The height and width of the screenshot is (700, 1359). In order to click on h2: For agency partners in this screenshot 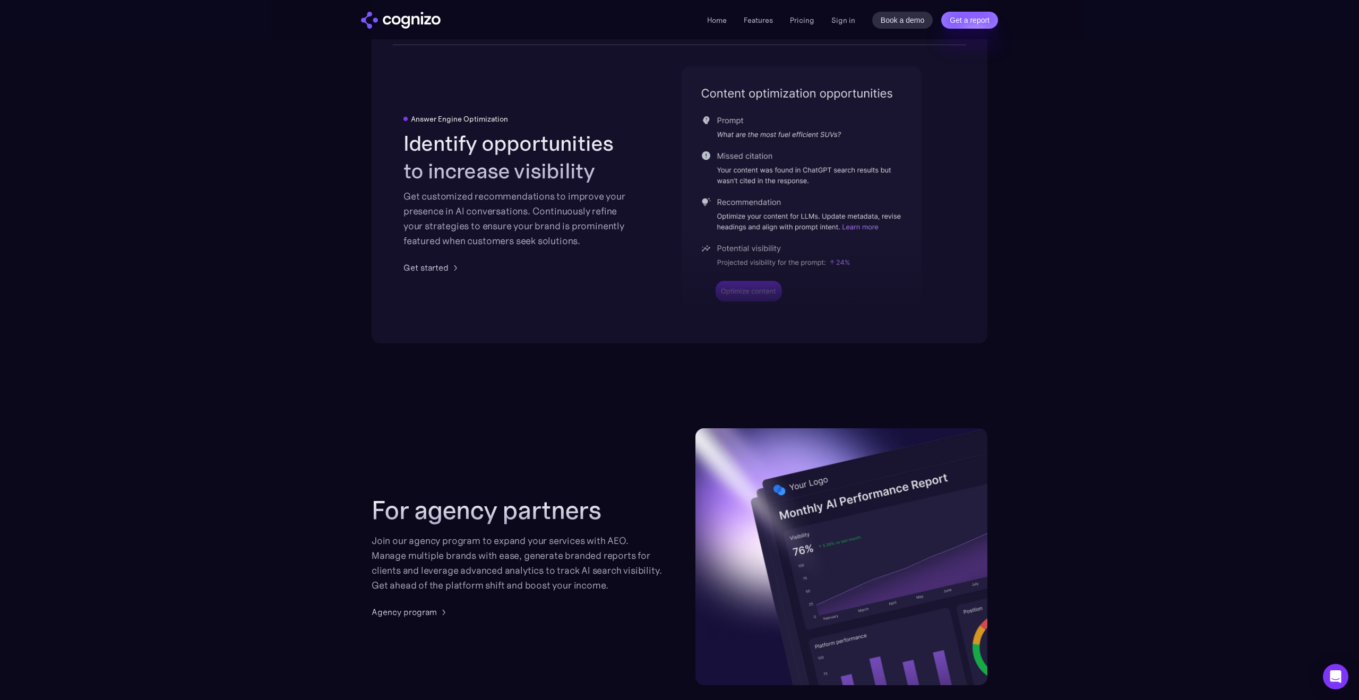, I will do `click(518, 510)`.